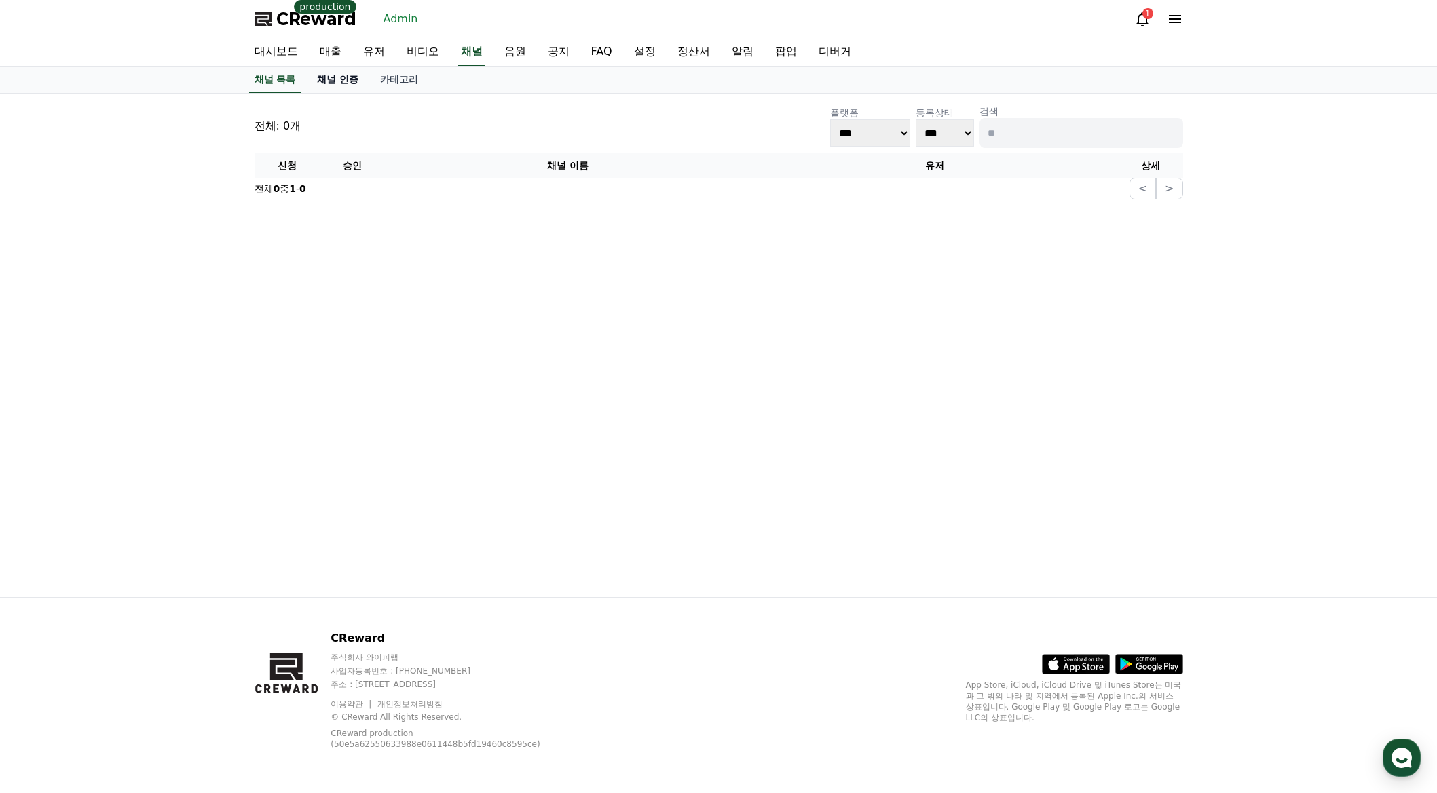  I want to click on span: CReward, so click(316, 19).